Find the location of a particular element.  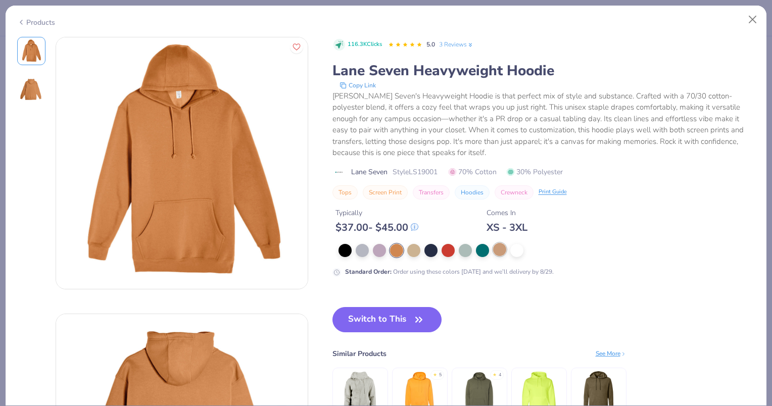

div: Typically is located at coordinates (377, 213).